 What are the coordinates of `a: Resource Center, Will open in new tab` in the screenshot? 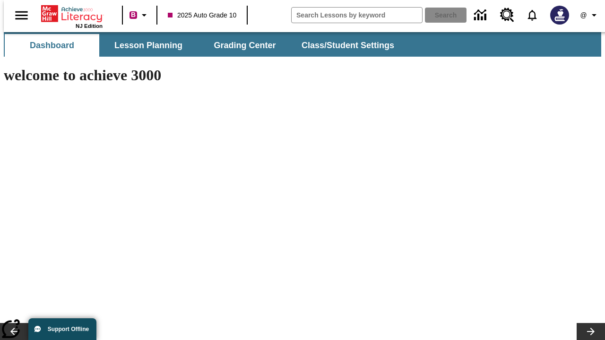 It's located at (507, 15).